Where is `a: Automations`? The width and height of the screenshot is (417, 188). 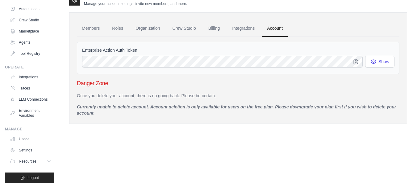
a: Automations is located at coordinates (31, 9).